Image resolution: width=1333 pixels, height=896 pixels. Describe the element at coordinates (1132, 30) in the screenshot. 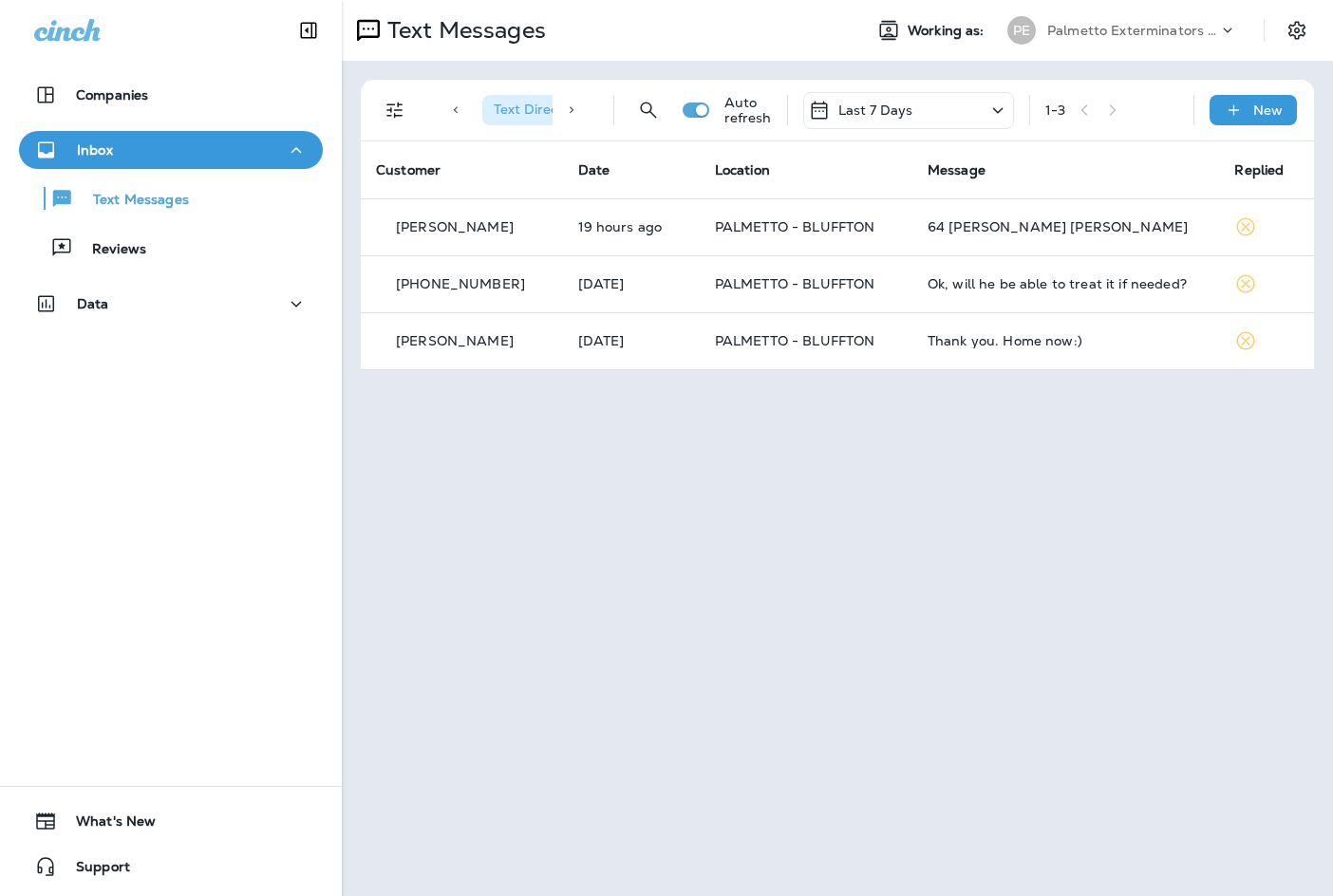

I see `p: Palmetto Exterminators LLC` at that location.